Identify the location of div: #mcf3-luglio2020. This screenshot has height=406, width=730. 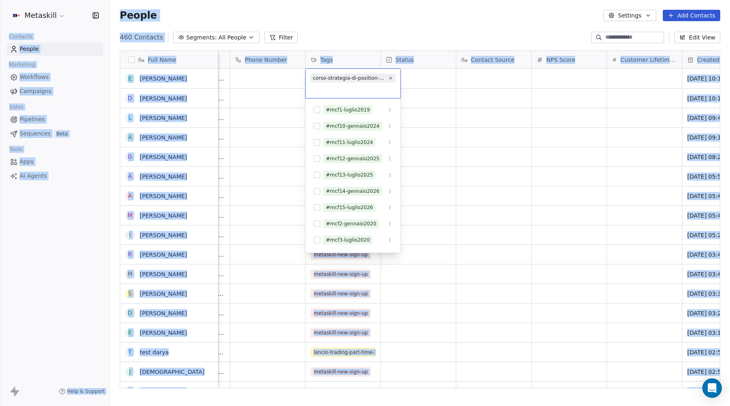
(348, 240).